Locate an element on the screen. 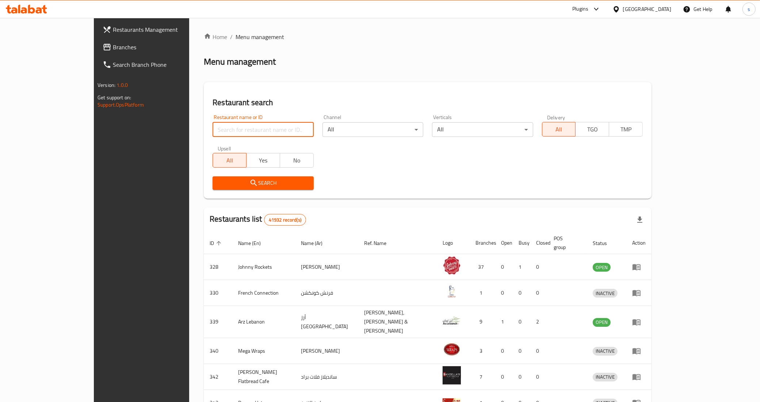  span: TGO is located at coordinates (592, 129).